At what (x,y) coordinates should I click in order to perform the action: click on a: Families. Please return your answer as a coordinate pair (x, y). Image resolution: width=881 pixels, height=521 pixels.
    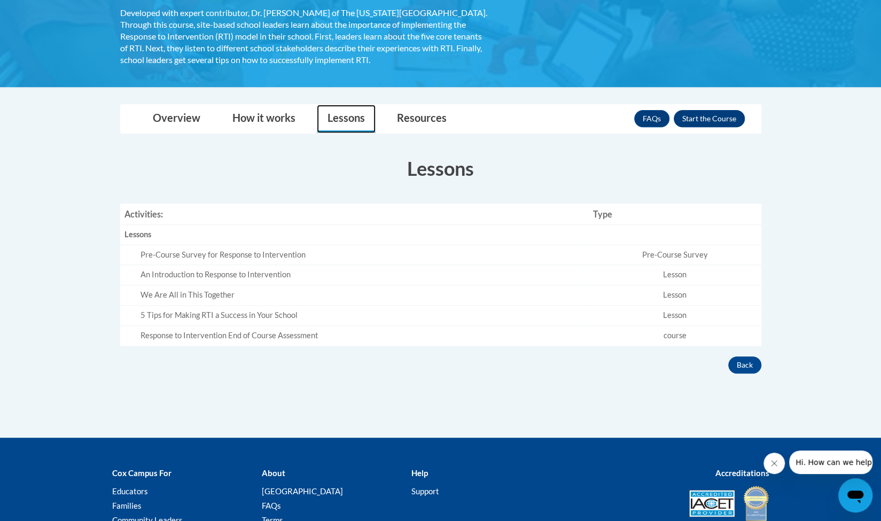
    Looking at the image, I should click on (127, 505).